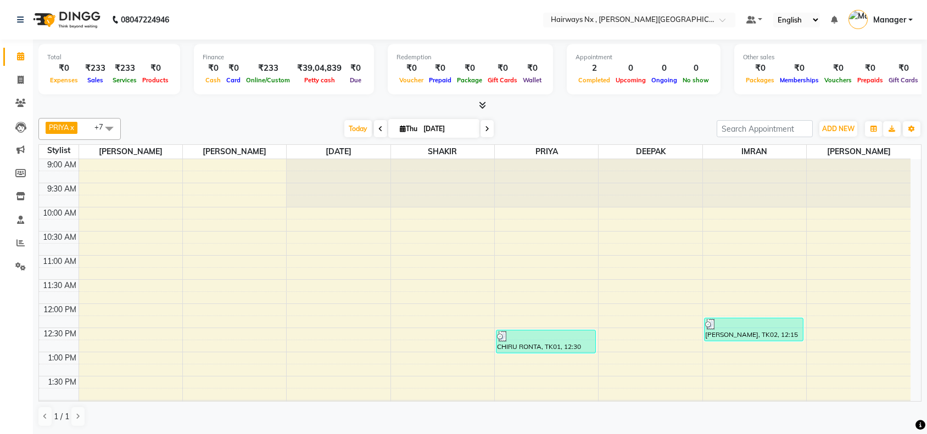 The image size is (927, 434). What do you see at coordinates (409, 129) in the screenshot?
I see `span: Thu` at bounding box center [409, 129].